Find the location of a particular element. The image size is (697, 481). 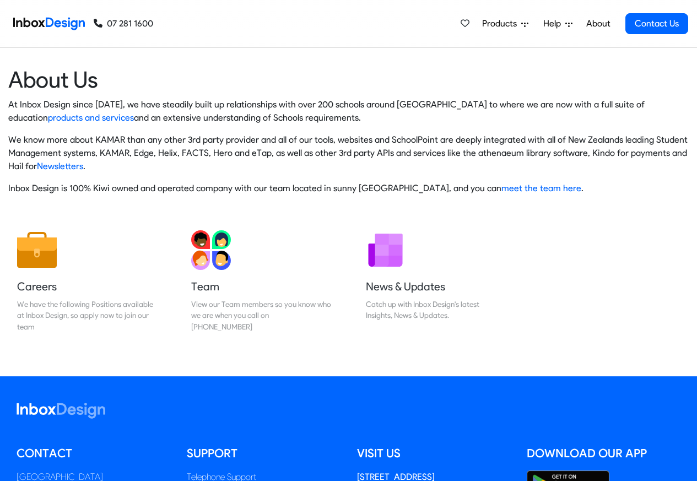

p: We know more about KAMAR than any other 3rd party provider and all of our tools, websites and Sch... is located at coordinates (348, 153).